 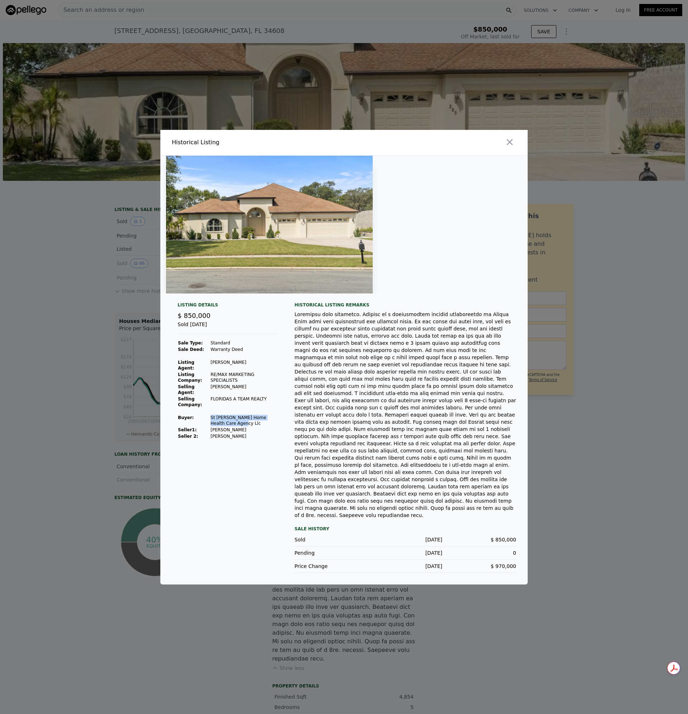 What do you see at coordinates (270, 225) in the screenshot?
I see `img: Property Img` at bounding box center [270, 225].